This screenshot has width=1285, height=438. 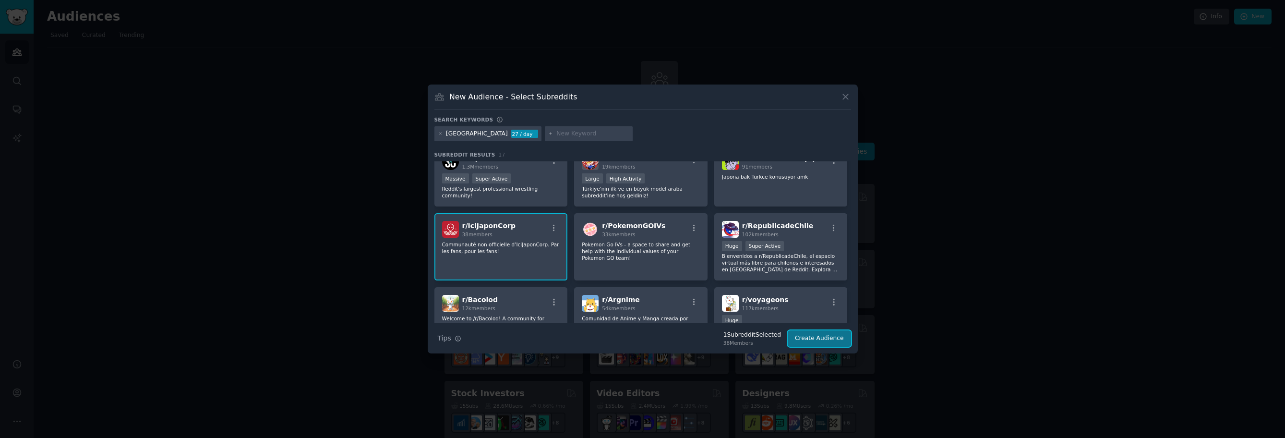 What do you see at coordinates (621, 299) in the screenshot?
I see `span: r/ Argnime` at bounding box center [621, 299].